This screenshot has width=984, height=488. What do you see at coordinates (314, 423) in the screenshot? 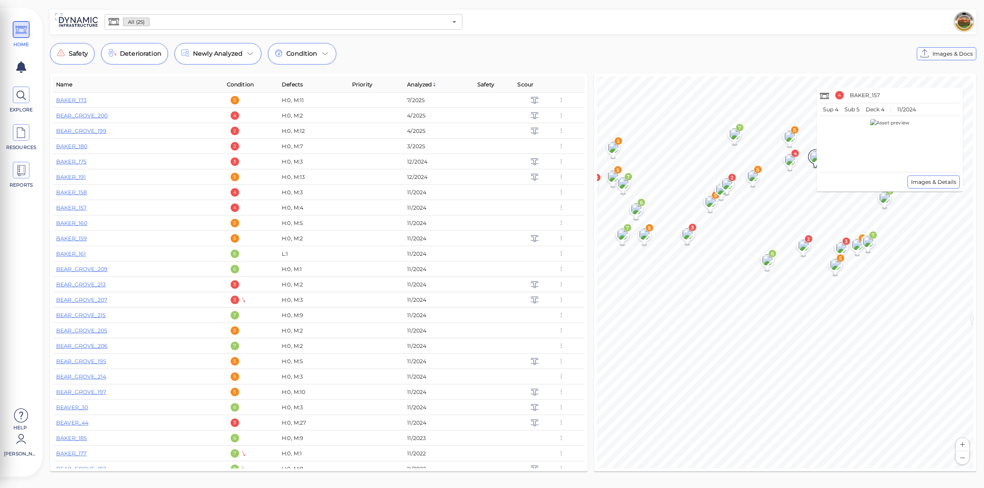
I see `div: H:0, M:27` at bounding box center [314, 423].